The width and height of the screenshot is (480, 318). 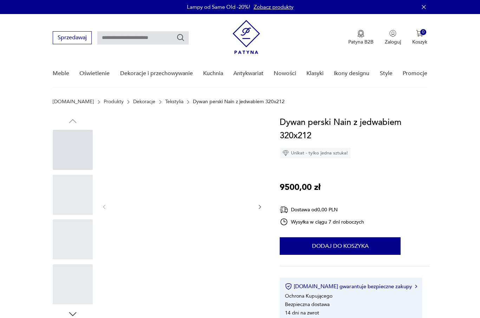 What do you see at coordinates (393, 42) in the screenshot?
I see `p: Zaloguj` at bounding box center [393, 42].